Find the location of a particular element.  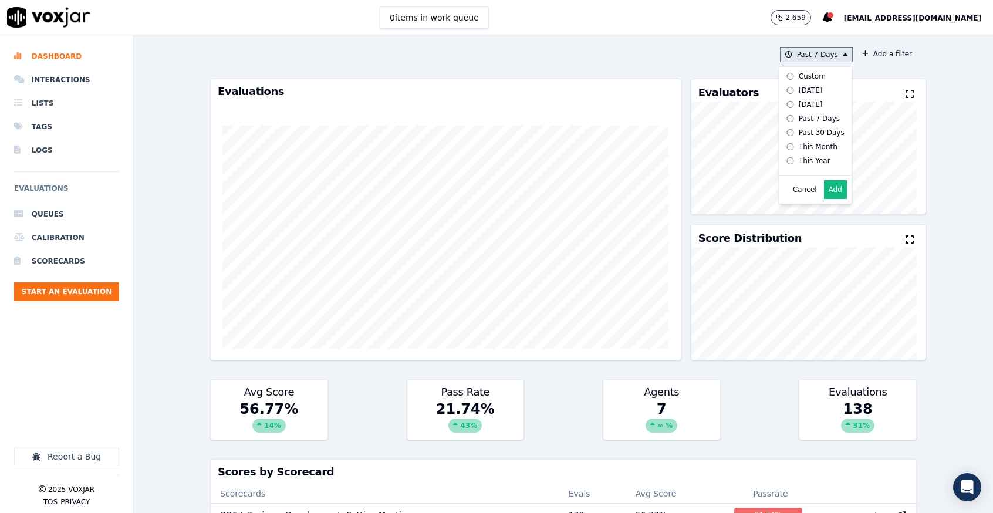

a: Queues is located at coordinates (66, 214).